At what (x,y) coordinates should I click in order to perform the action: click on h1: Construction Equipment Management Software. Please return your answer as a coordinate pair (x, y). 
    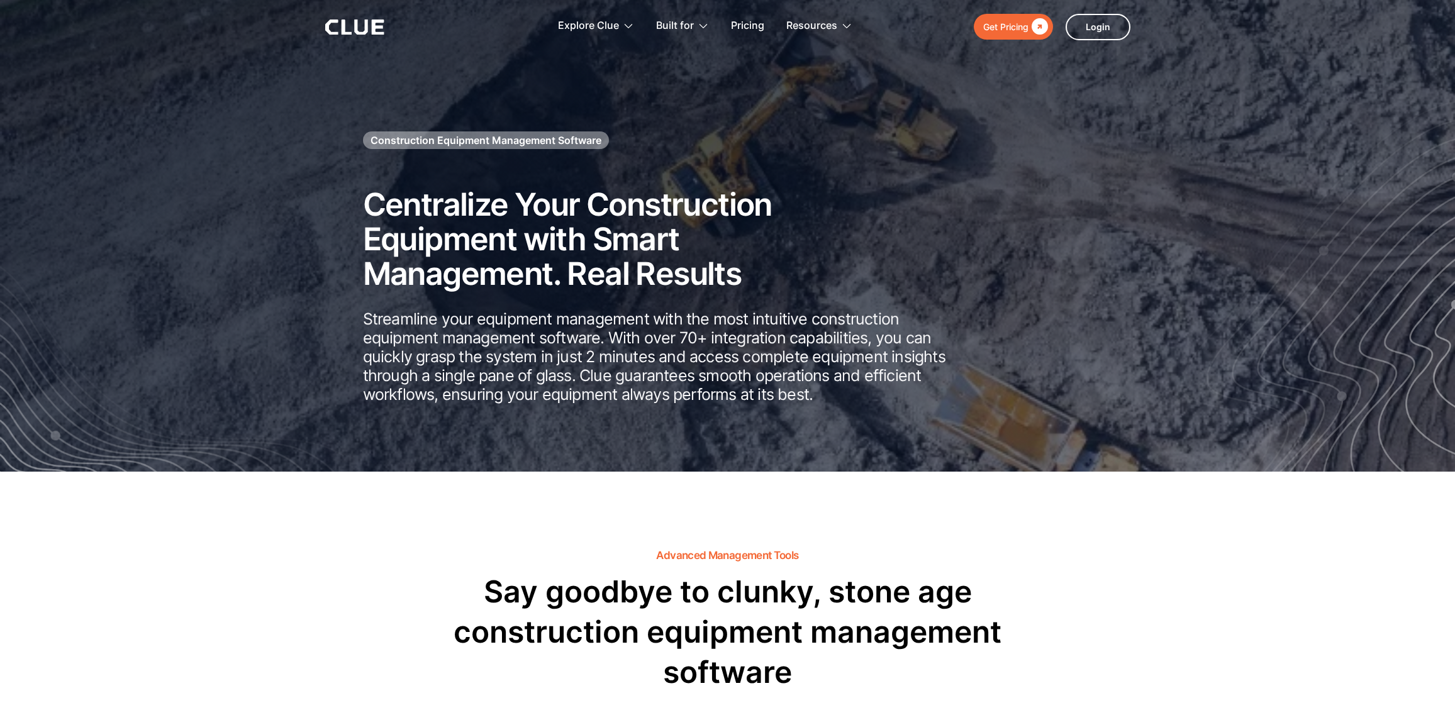
    Looking at the image, I should click on (486, 140).